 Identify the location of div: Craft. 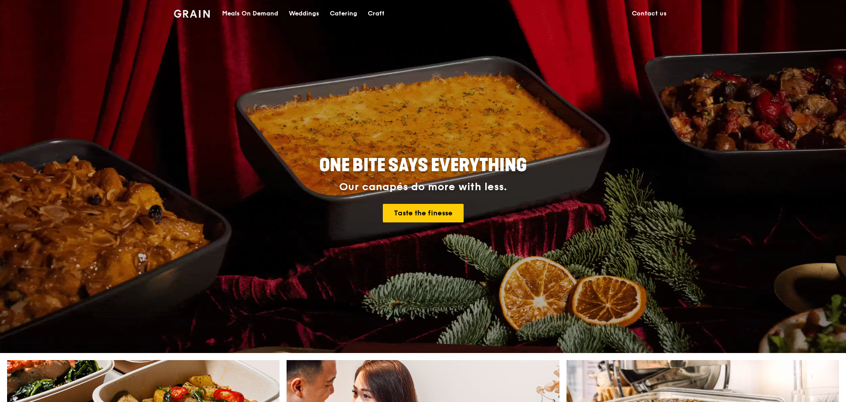
(376, 14).